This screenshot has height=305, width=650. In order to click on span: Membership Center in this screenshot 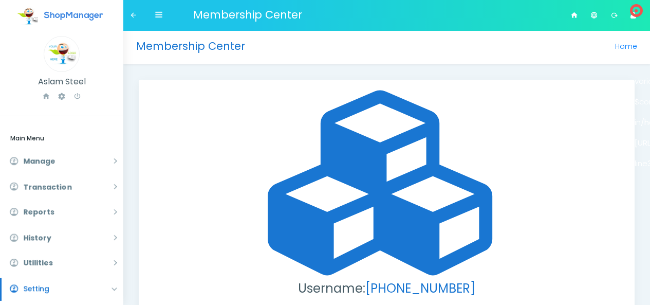, I will do `click(248, 12)`.